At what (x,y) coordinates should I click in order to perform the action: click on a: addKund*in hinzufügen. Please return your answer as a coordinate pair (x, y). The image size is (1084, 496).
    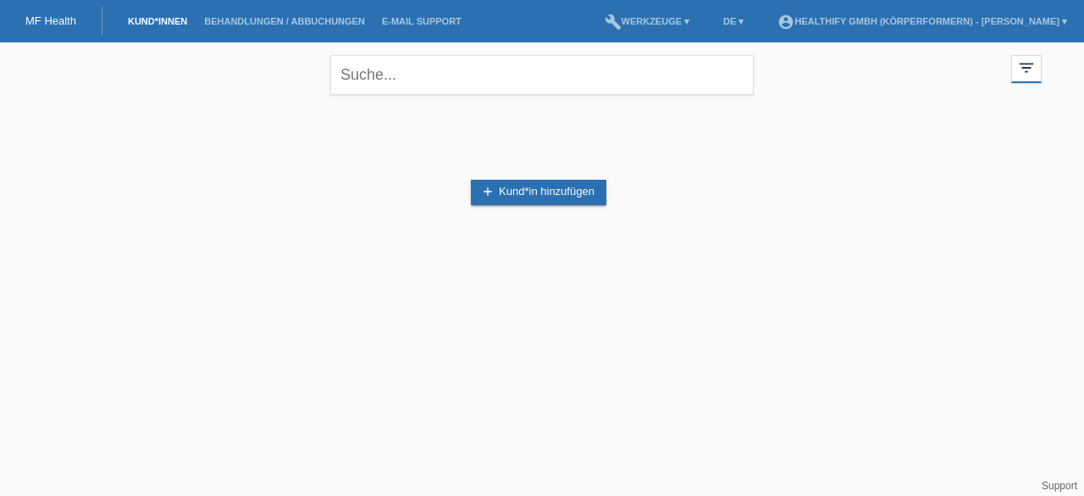
    Looking at the image, I should click on (539, 192).